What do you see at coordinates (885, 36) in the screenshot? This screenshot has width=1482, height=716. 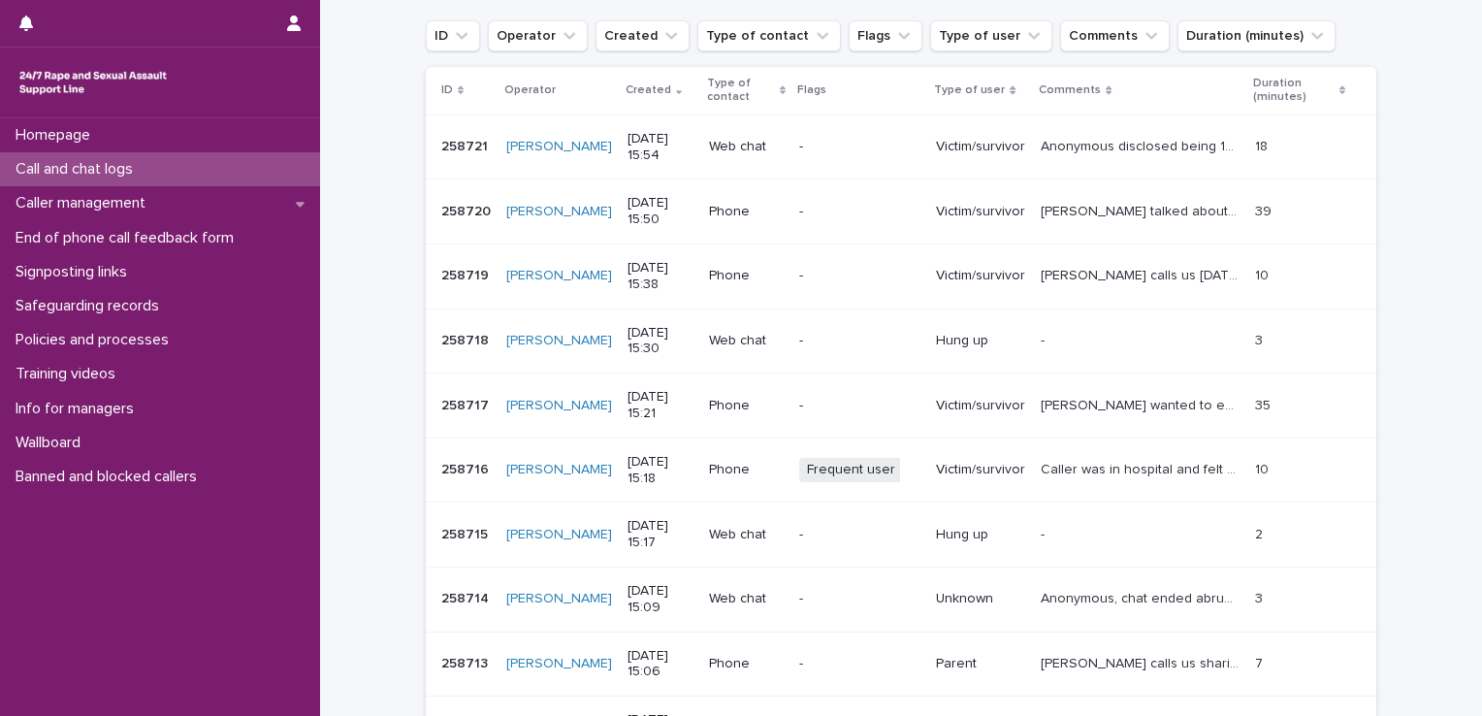 I see `button: Flags` at bounding box center [885, 36].